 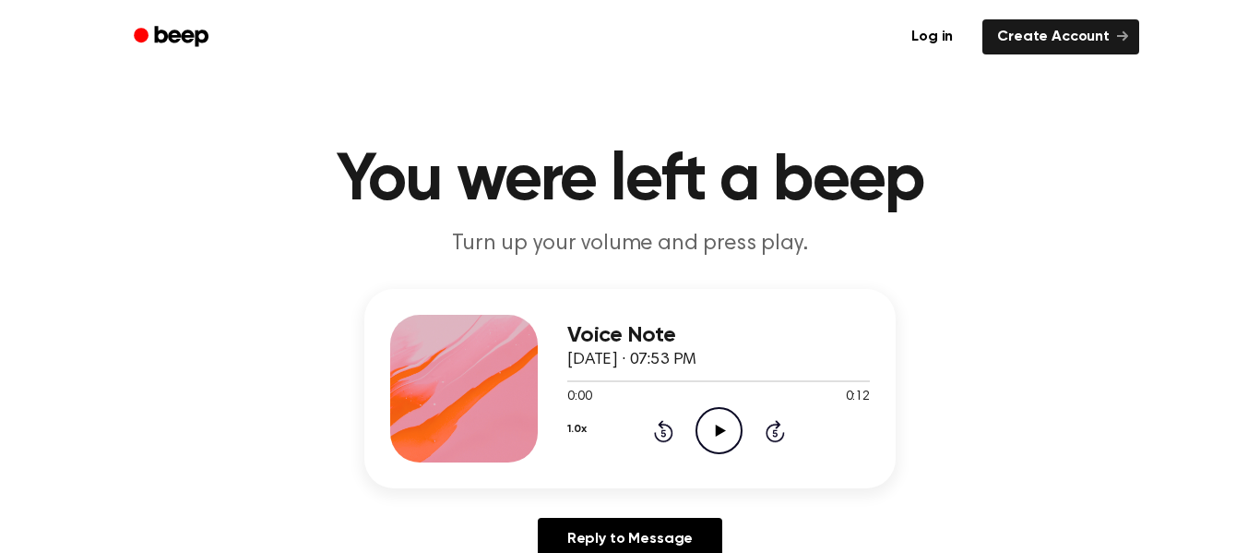 What do you see at coordinates (630, 244) in the screenshot?
I see `p: Turn up your volume and press play.` at bounding box center [630, 244].